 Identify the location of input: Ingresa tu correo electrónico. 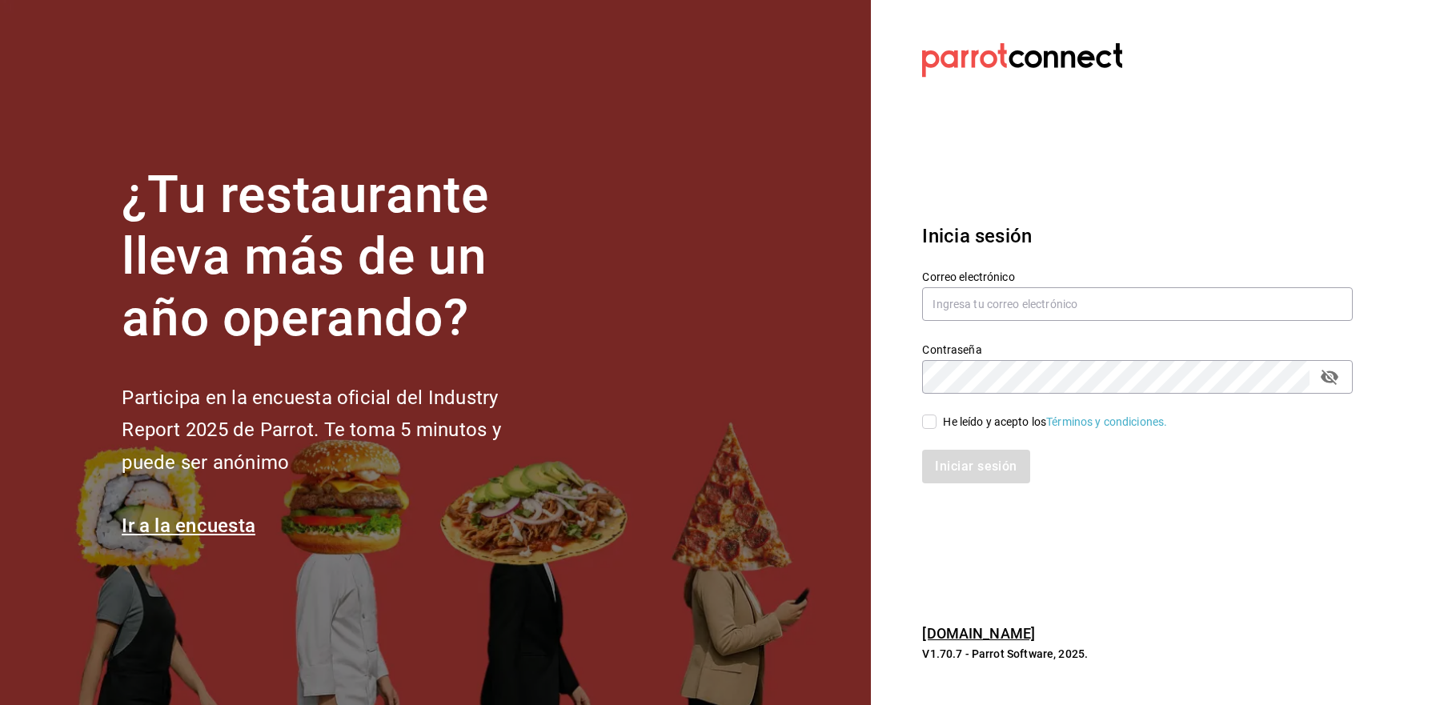
(1138, 304).